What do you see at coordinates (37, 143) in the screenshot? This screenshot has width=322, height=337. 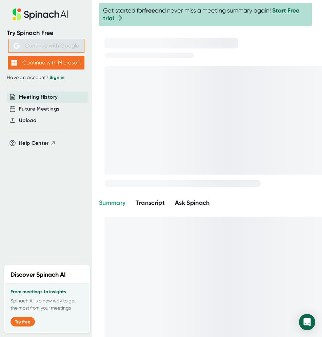 I see `button: Help Center` at bounding box center [37, 143].